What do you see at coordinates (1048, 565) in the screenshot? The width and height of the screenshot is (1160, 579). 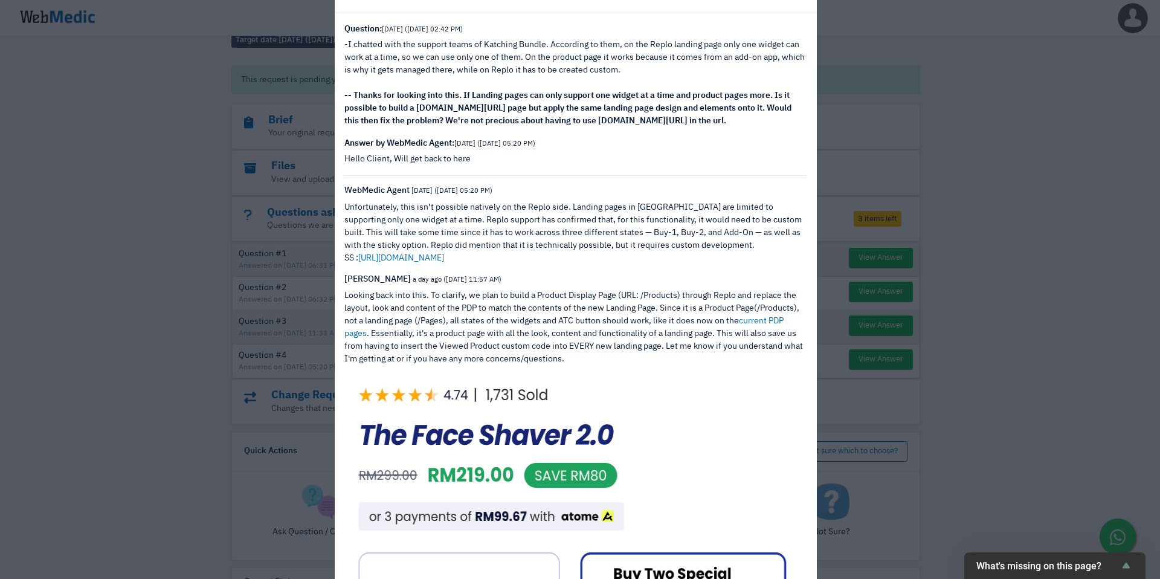 I see `span: What's missing on this page?` at bounding box center [1048, 565].